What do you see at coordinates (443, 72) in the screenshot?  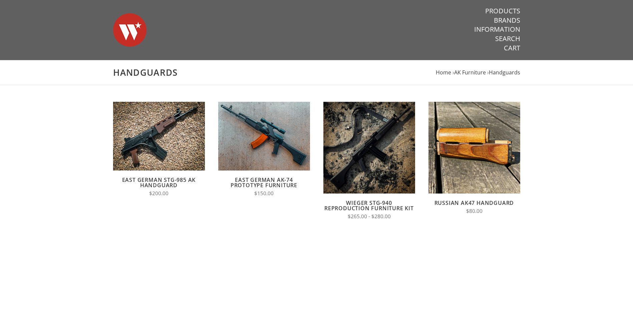 I see `span: Home` at bounding box center [443, 72].